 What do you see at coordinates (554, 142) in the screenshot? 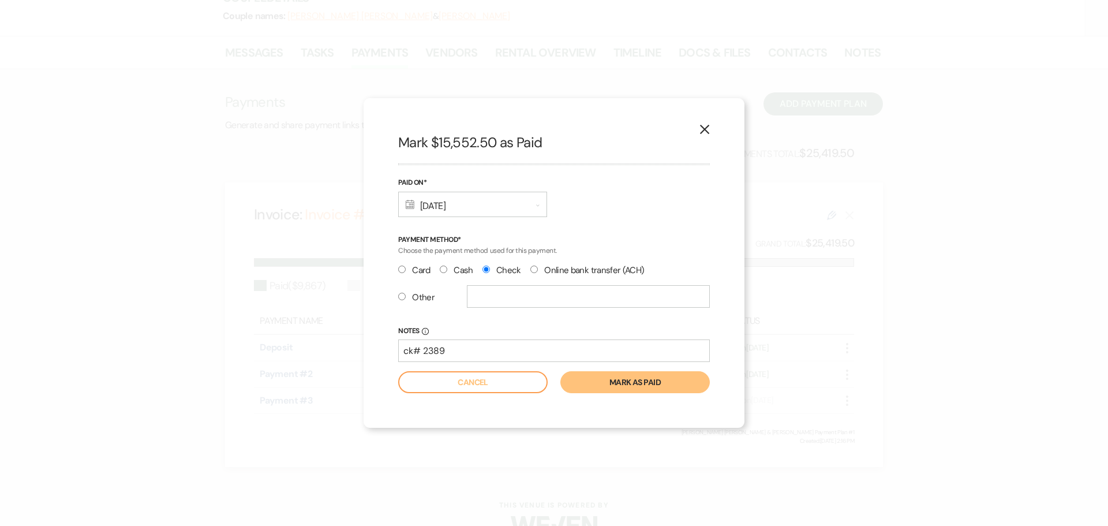
I see `h2: Mark $15,552.50 as Paid` at bounding box center [554, 142].